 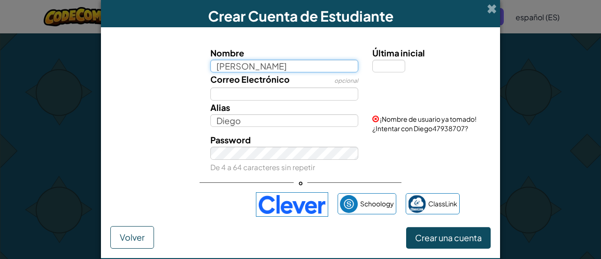 I want to click on span: Schoology, so click(x=377, y=203).